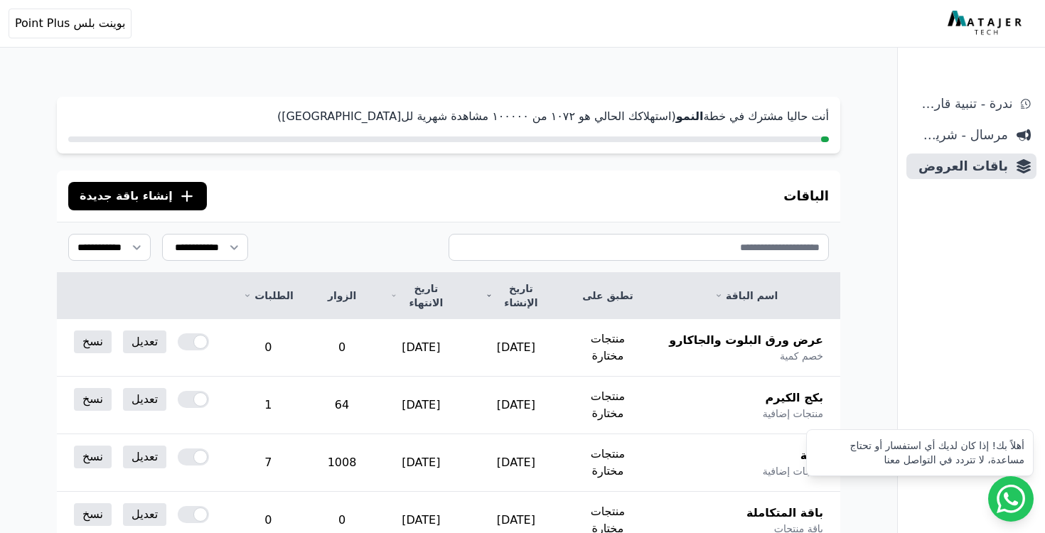 The height and width of the screenshot is (533, 1045). Describe the element at coordinates (342, 296) in the screenshot. I see `th: الزوار` at that location.